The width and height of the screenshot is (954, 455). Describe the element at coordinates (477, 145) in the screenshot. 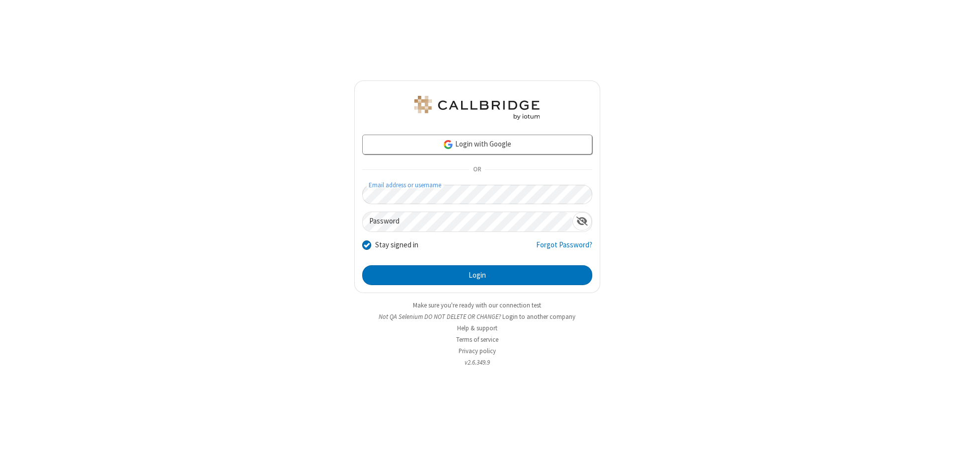

I see `a: Login with Google` at that location.